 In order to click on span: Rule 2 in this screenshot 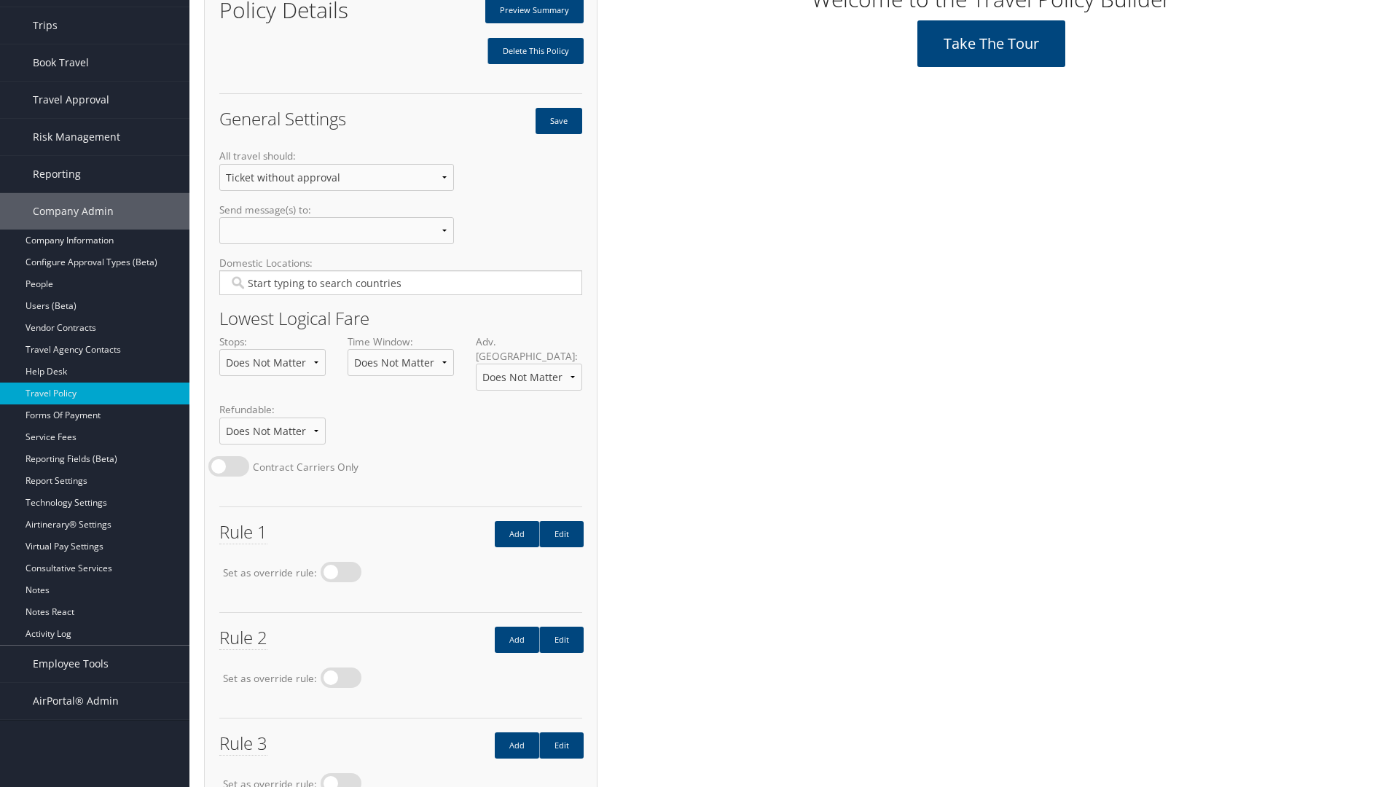, I will do `click(243, 638)`.